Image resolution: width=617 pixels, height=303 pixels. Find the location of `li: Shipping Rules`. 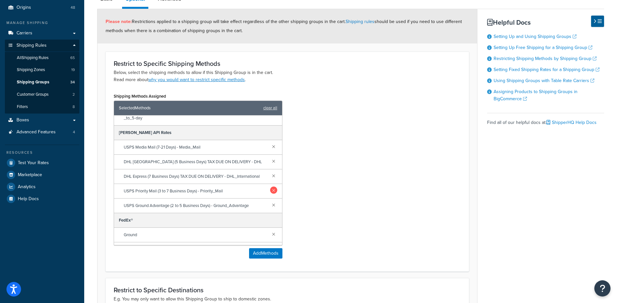

li: Shipping Rules is located at coordinates (42, 76).